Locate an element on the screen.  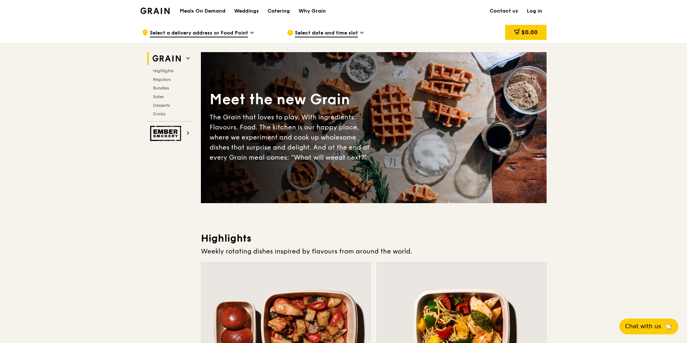
div: Meet the new Grain is located at coordinates (292, 100).